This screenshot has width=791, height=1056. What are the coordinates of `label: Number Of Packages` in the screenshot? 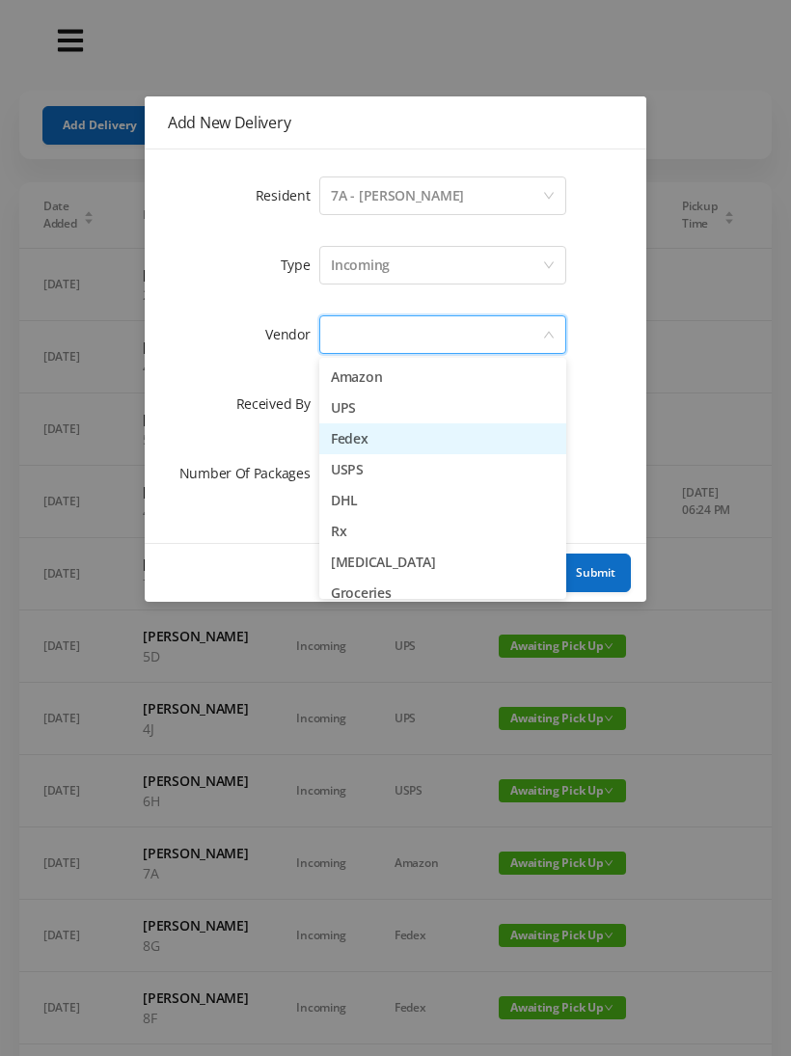 It's located at (250, 472).